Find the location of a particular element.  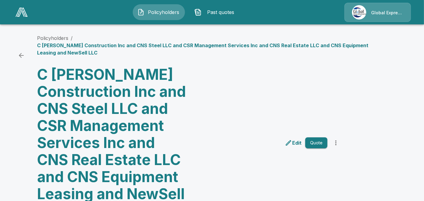

p: Global Express Underwriters is located at coordinates (388, 13).